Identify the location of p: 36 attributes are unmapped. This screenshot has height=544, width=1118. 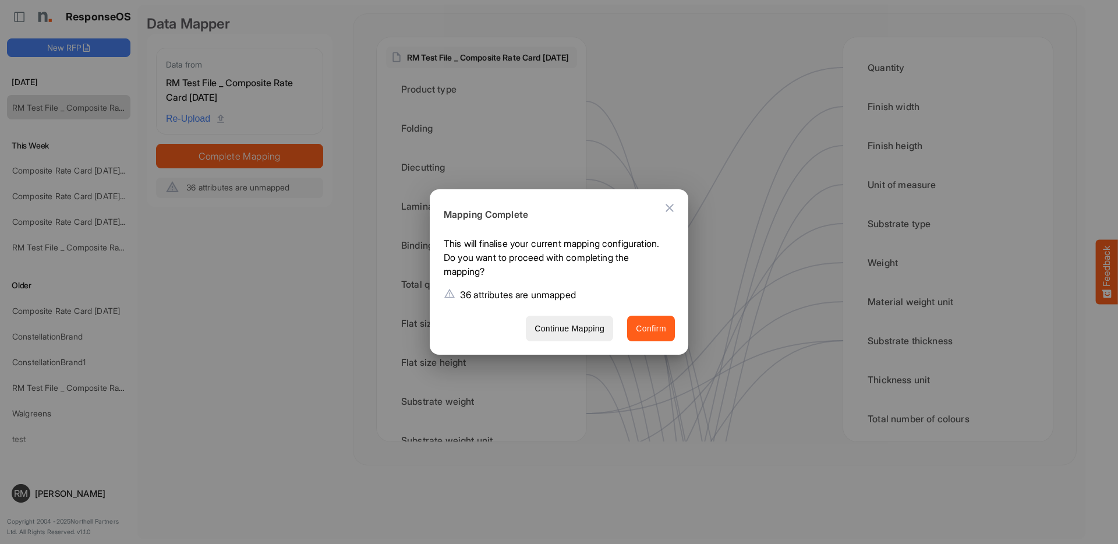
(518, 295).